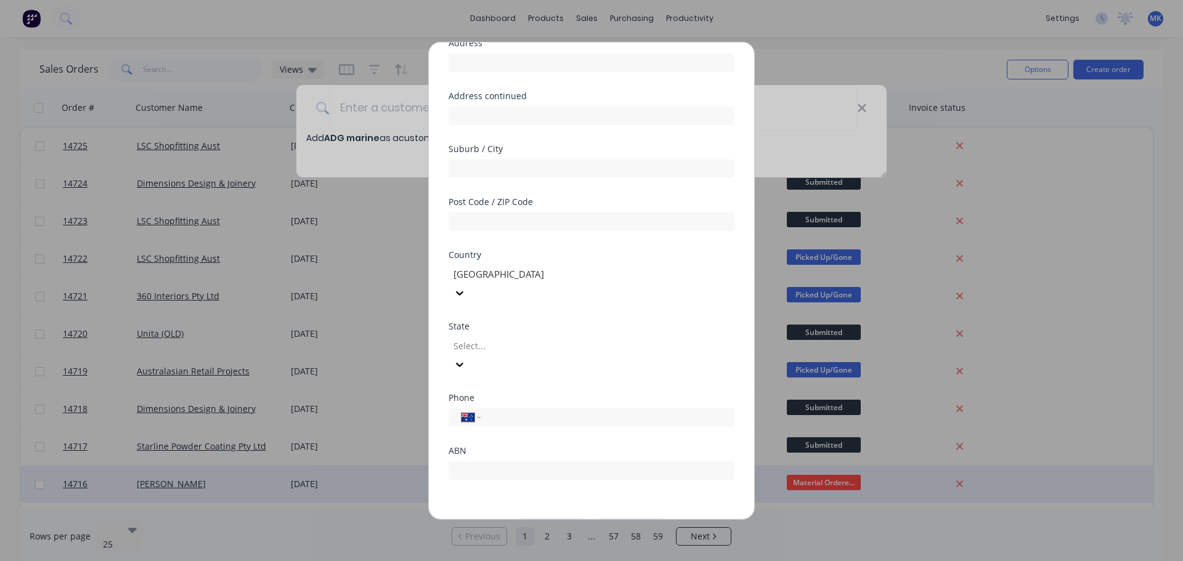 The height and width of the screenshot is (561, 1183). What do you see at coordinates (591, 201) in the screenshot?
I see `div: Post Code / ZIP Code` at bounding box center [591, 201].